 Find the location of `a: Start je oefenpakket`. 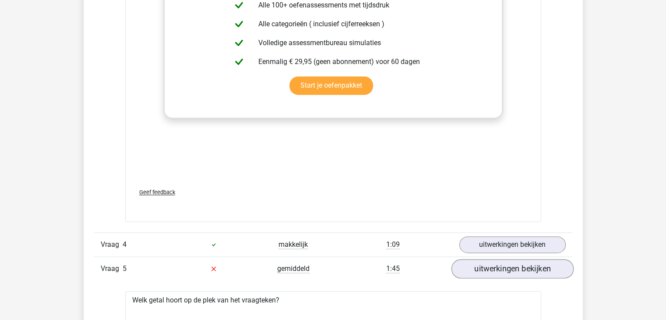

a: Start je oefenpakket is located at coordinates (331, 85).